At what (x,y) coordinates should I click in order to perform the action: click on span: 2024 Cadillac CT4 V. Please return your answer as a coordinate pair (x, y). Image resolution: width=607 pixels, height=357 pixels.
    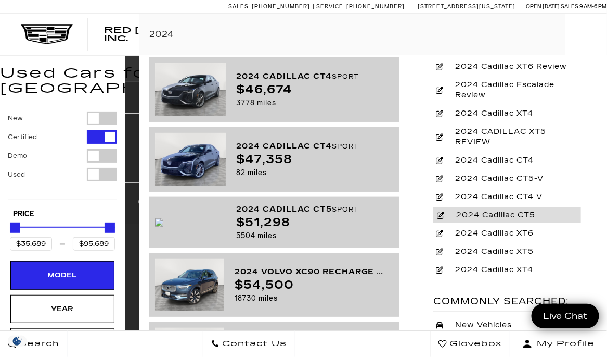
    Looking at the image, I should click on (498, 197).